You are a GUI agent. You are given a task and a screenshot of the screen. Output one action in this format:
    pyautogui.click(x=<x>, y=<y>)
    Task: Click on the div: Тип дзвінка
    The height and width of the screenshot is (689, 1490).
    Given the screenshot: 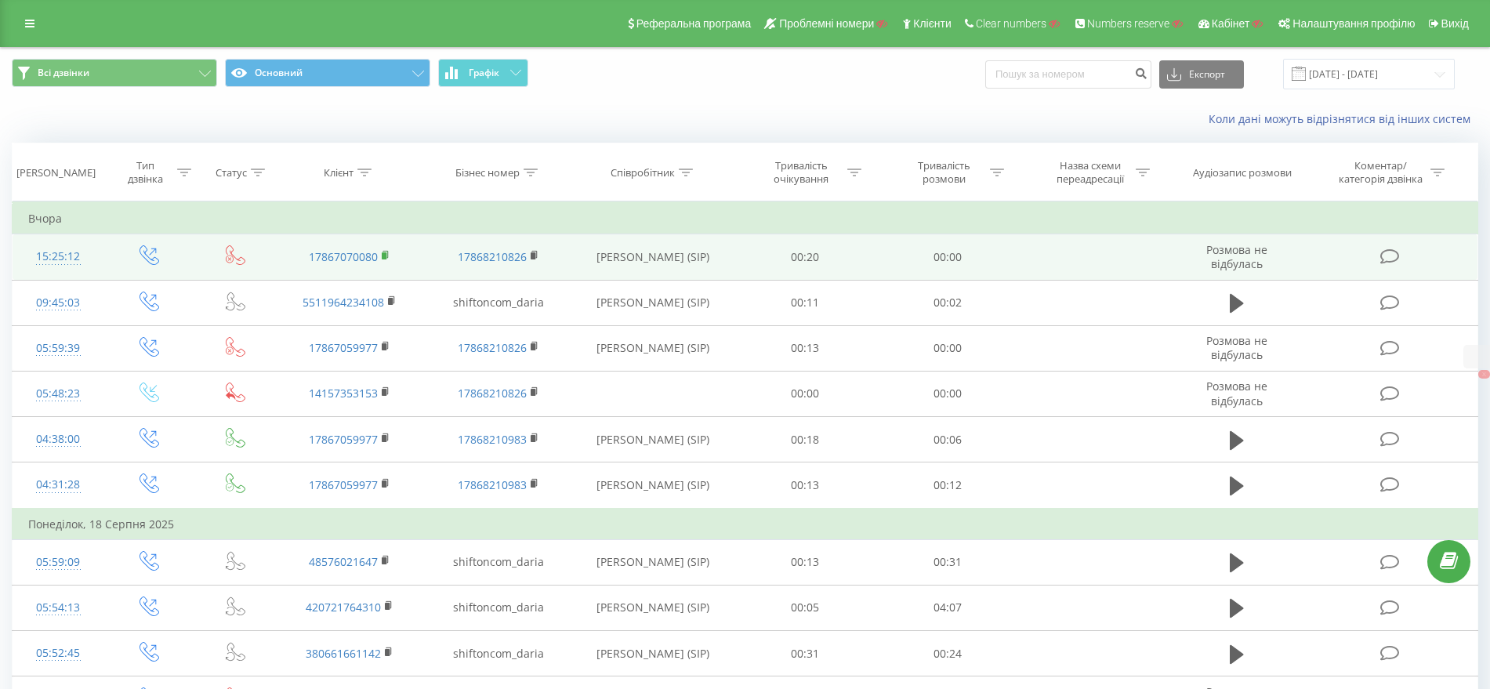 What is the action you would take?
    pyautogui.click(x=145, y=172)
    